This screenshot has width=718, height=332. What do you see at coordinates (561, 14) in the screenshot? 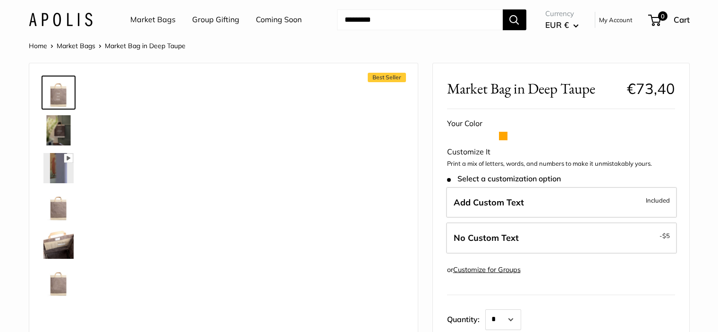
I see `span: Currency` at bounding box center [561, 14].